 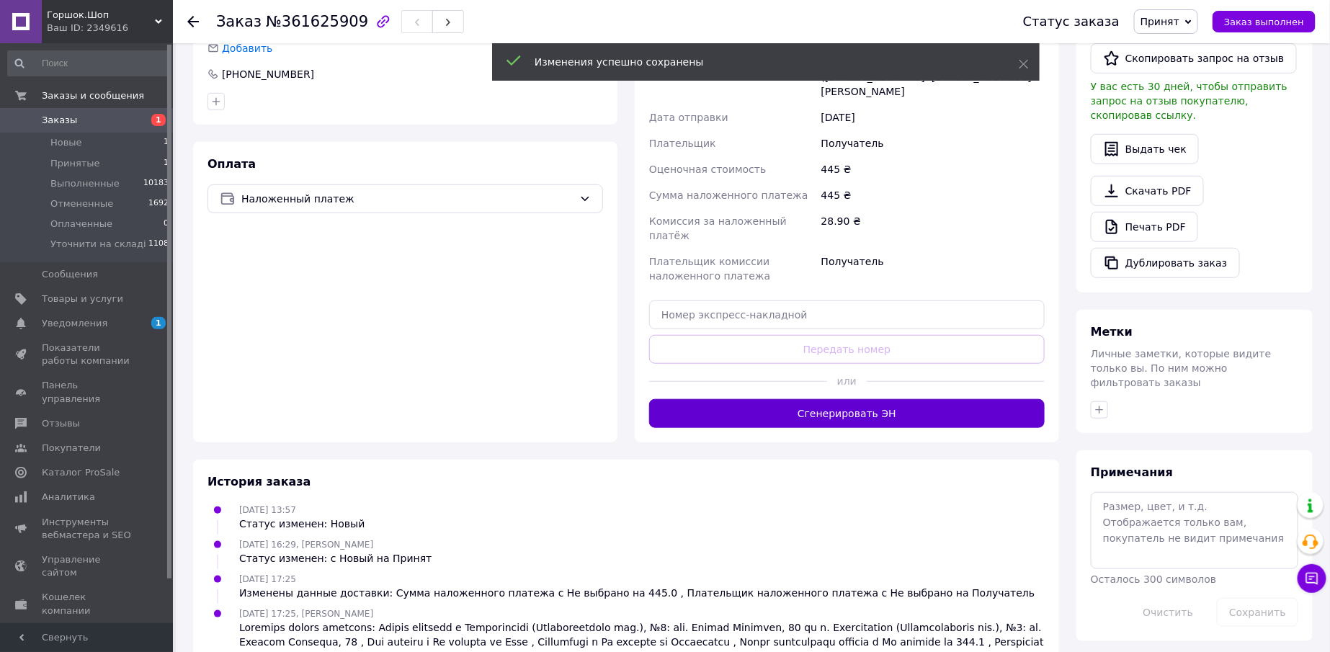 What do you see at coordinates (1264, 22) in the screenshot?
I see `button: Заказ выполнен` at bounding box center [1264, 22].